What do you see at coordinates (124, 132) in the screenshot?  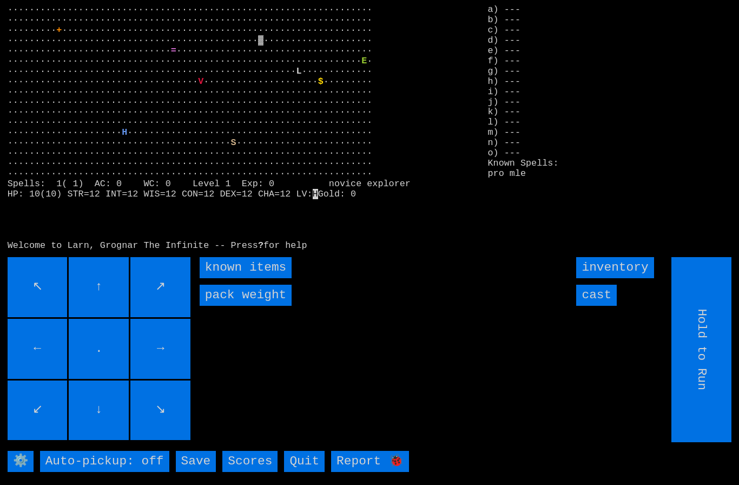 I see `font: H` at bounding box center [124, 132].